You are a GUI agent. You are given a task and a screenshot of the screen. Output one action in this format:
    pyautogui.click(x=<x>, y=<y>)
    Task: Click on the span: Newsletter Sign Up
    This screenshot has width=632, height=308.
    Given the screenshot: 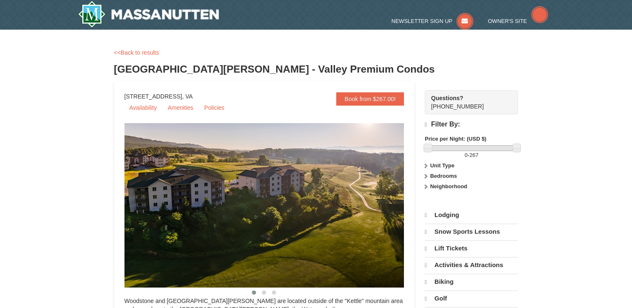 What is the action you would take?
    pyautogui.click(x=422, y=21)
    